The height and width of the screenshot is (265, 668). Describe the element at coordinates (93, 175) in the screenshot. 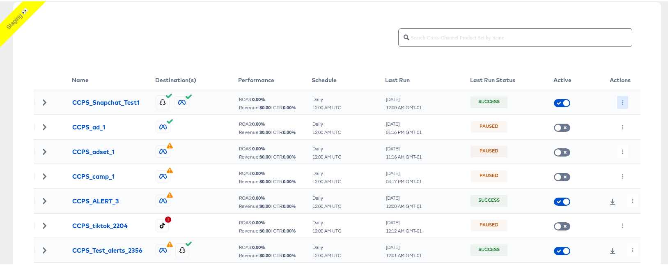

I see `div: CCPS_camp_1` at that location.